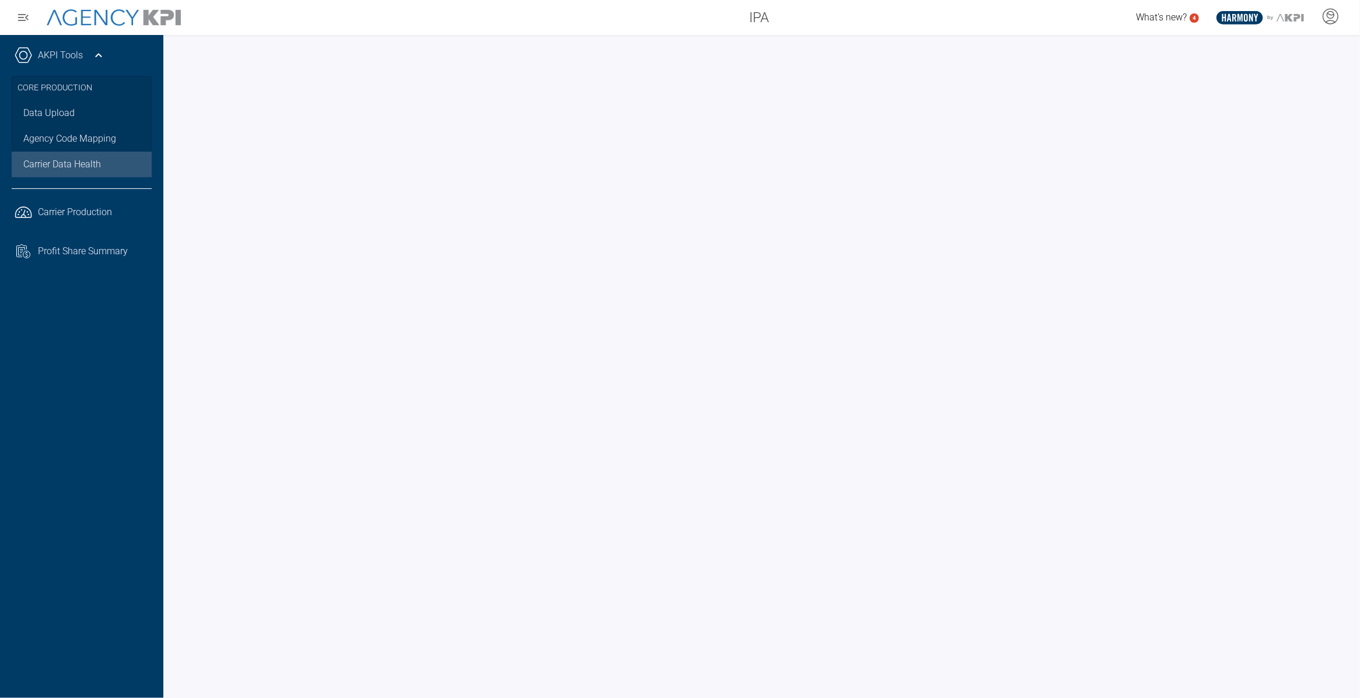 This screenshot has height=698, width=1360. Describe the element at coordinates (82, 139) in the screenshot. I see `a: Agency Code Mapping` at that location.